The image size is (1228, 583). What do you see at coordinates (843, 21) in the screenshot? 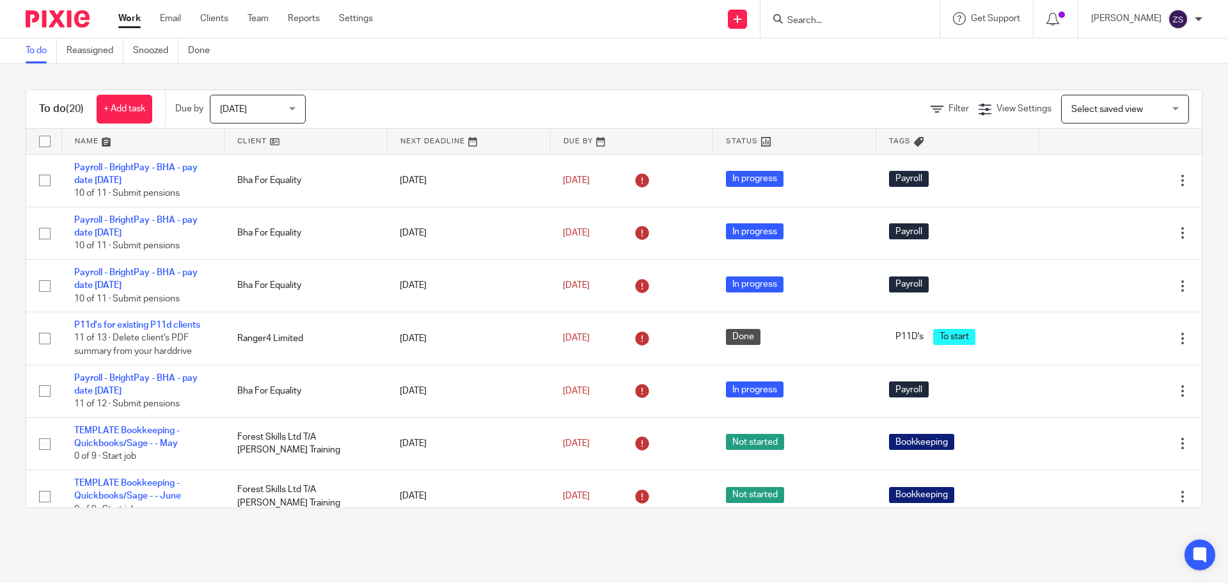
I see `input: Search` at bounding box center [843, 21].